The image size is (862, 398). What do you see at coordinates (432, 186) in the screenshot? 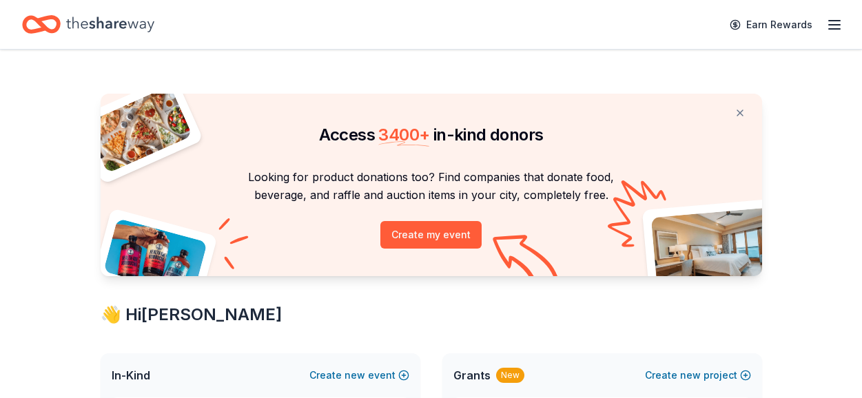
I see `p: Looking for product donations too? Find companies that donate food, beverage, and raffle and auct...` at bounding box center [432, 186].